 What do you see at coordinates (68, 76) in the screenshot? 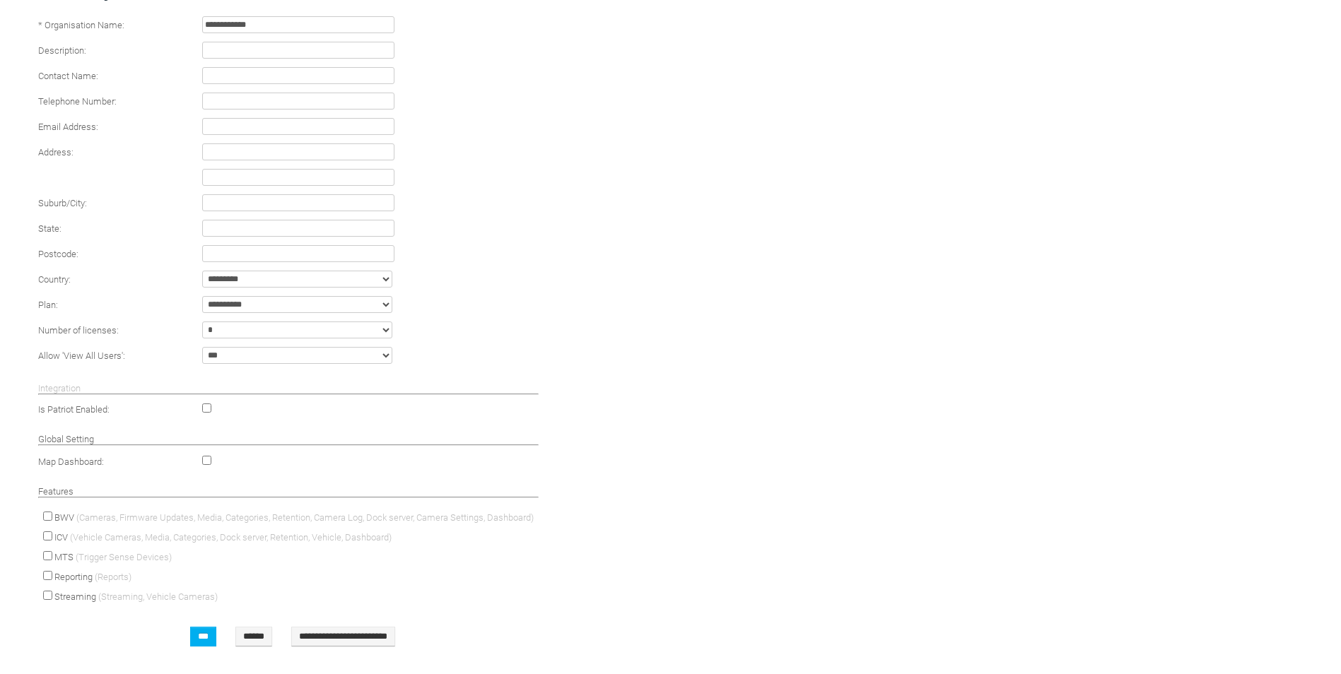
I see `span: Contact Name:` at bounding box center [68, 76].